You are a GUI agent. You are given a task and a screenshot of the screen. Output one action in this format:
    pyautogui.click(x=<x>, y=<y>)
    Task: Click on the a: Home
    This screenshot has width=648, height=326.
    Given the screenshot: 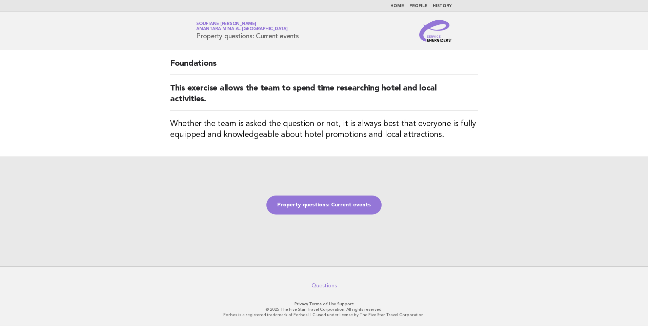 What is the action you would take?
    pyautogui.click(x=397, y=6)
    